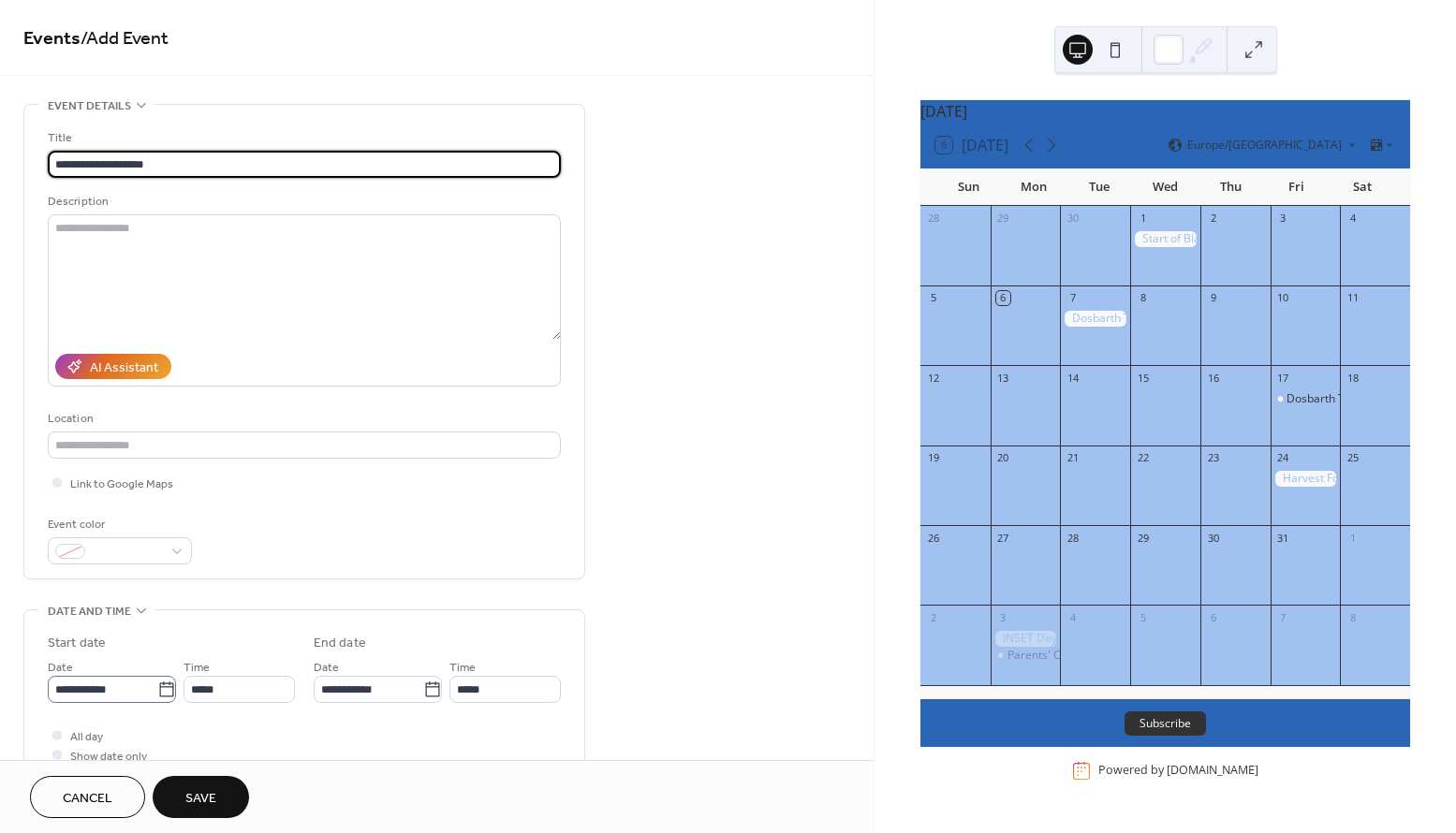  Describe the element at coordinates (1165, 239) in the screenshot. I see `div: Start of Black History Month` at that location.